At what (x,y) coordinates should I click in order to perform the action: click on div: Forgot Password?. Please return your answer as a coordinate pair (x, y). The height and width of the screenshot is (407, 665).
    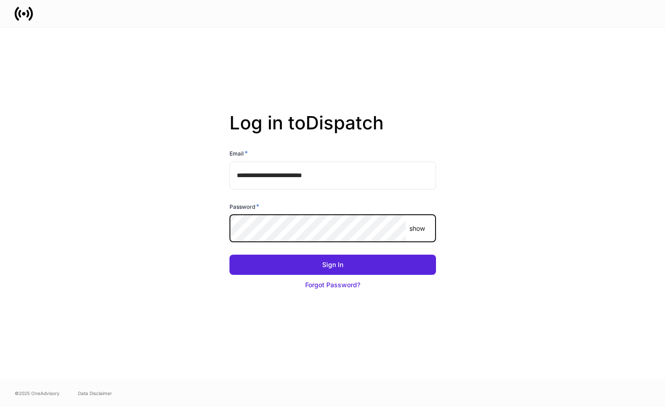
    Looking at the image, I should click on (333, 285).